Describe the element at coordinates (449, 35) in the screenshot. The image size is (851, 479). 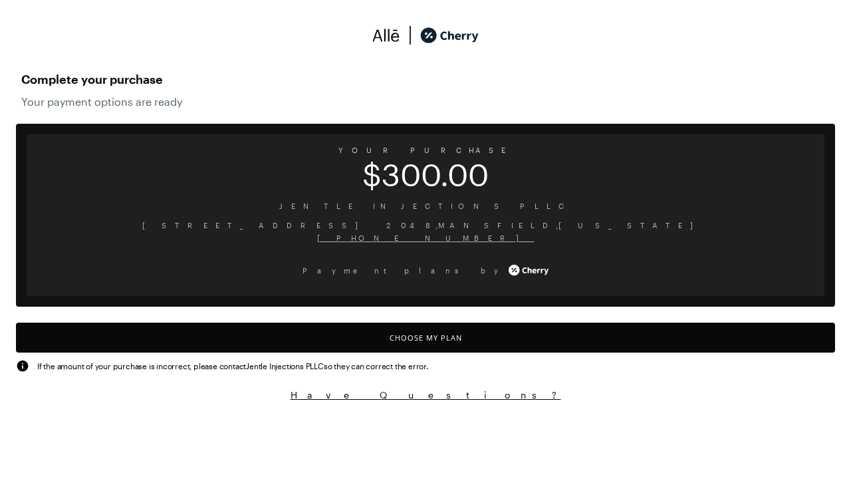
I see `img: cherry_black_logo-DrOE_MJI.svg` at that location.